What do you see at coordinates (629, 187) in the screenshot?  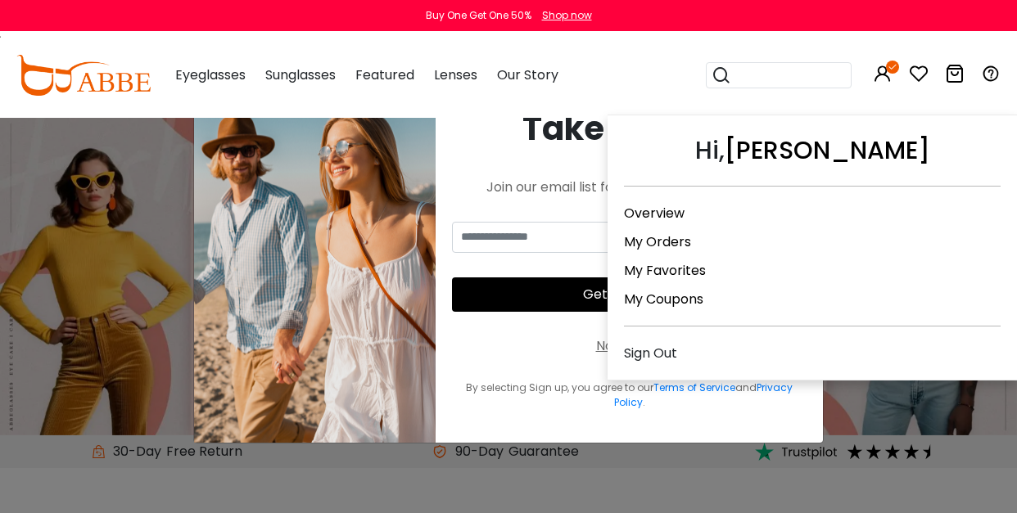 I see `div: Join our email list for 30% off your first order!` at bounding box center [629, 187].